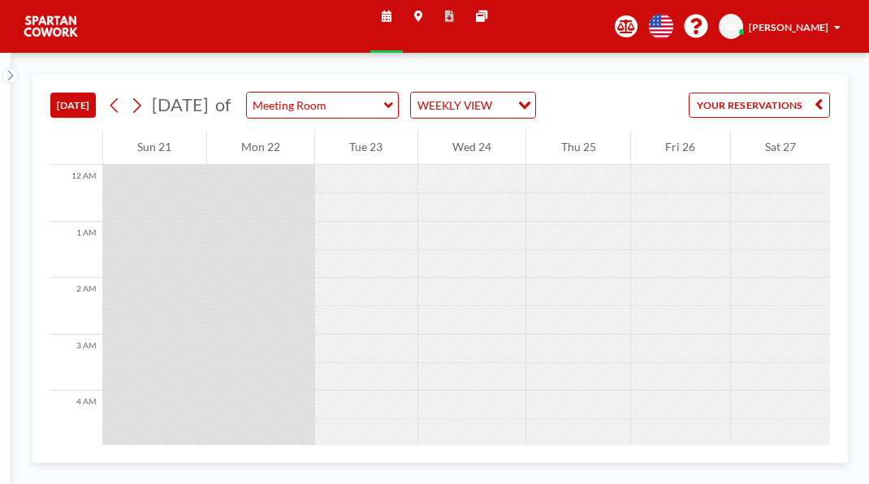 The height and width of the screenshot is (484, 869). What do you see at coordinates (473, 105) in the screenshot?
I see `div: Search for option` at bounding box center [473, 105].